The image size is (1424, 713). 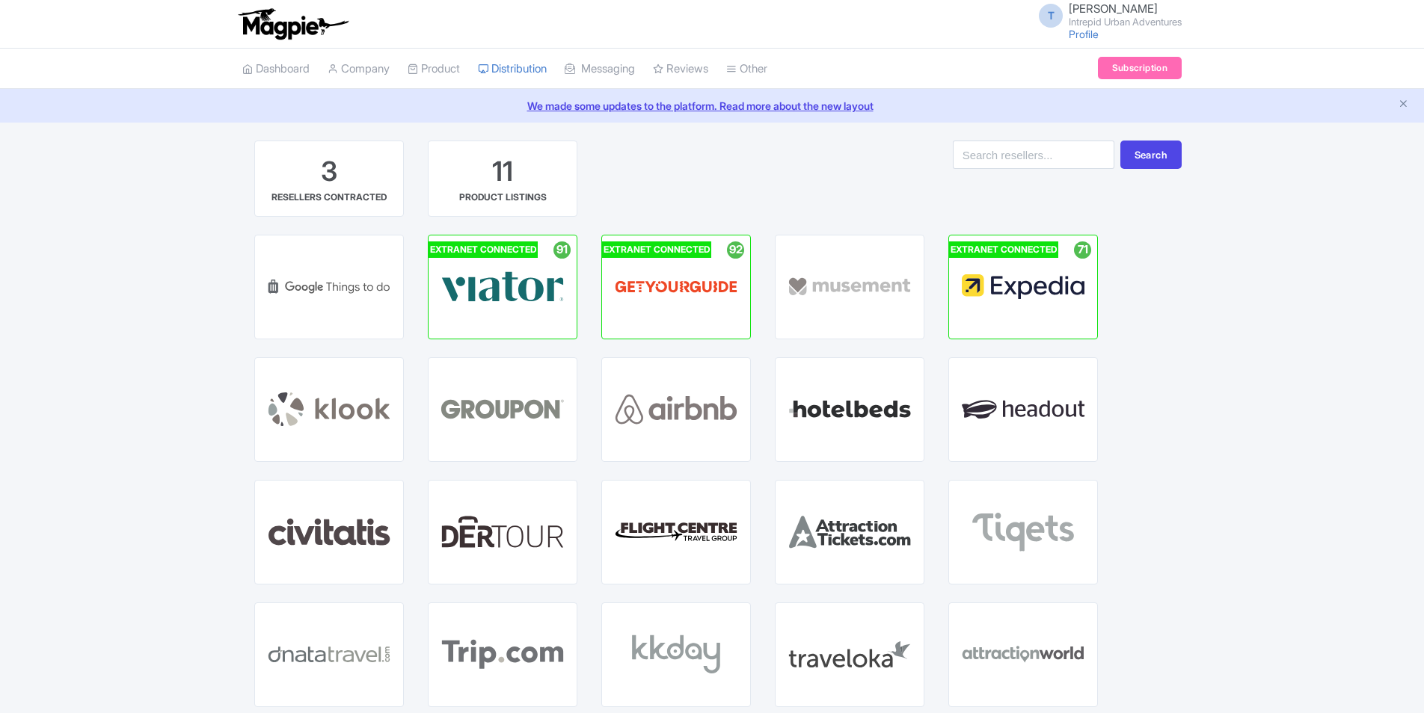 I want to click on button: Close announcement, so click(x=1403, y=105).